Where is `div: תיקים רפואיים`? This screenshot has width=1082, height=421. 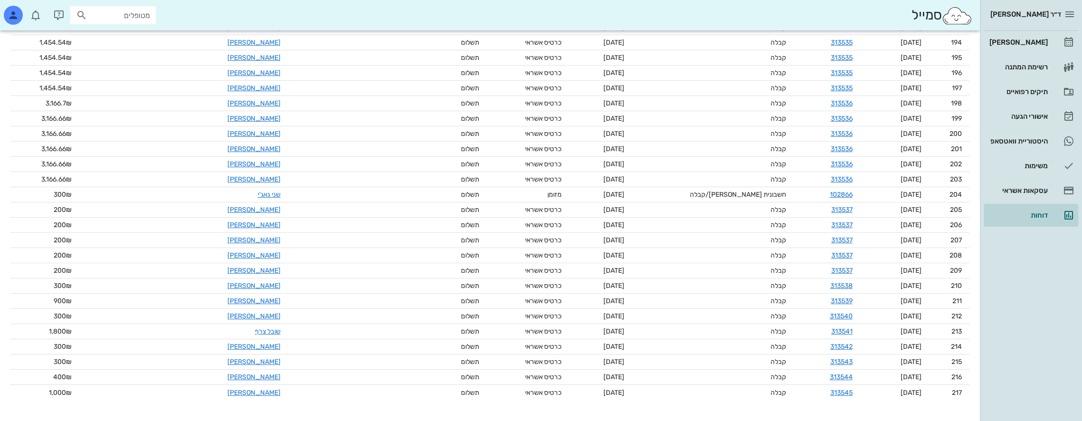
div: תיקים רפואיים is located at coordinates (1017, 92).